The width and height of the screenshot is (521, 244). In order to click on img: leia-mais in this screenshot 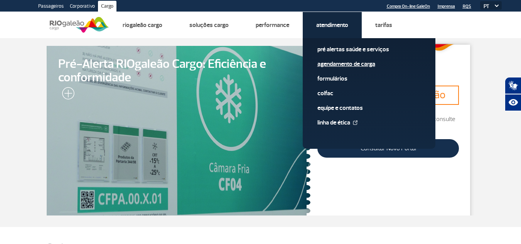, I will do `click(66, 95)`.